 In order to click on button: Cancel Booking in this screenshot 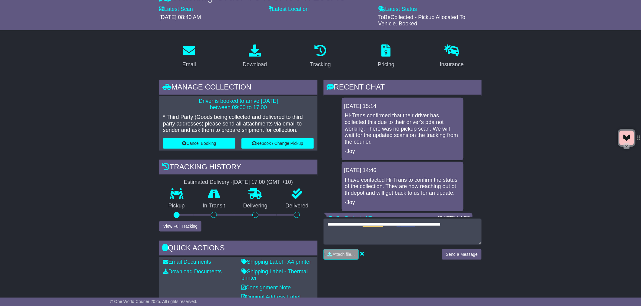, I will do `click(199, 143)`.